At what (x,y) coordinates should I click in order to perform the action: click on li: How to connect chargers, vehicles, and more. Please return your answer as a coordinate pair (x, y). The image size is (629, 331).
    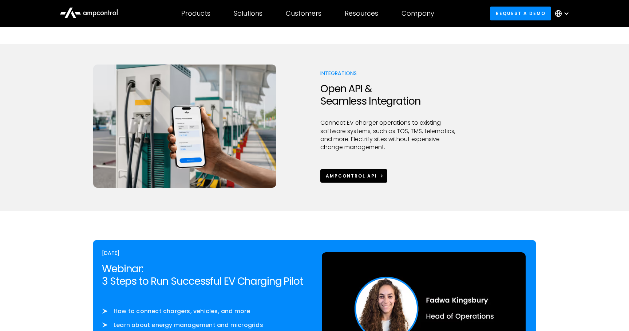
    Looking at the image, I should click on (205, 311).